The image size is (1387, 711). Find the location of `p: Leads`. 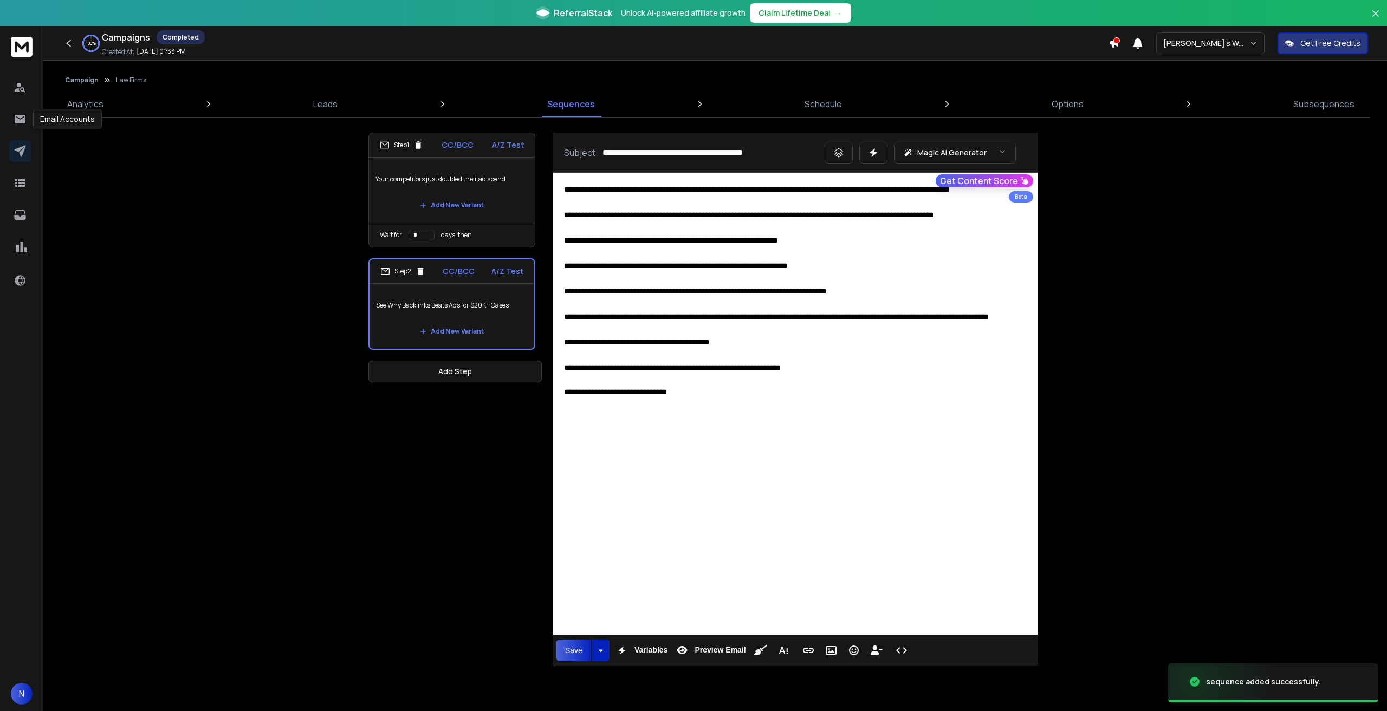

p: Leads is located at coordinates (325, 104).